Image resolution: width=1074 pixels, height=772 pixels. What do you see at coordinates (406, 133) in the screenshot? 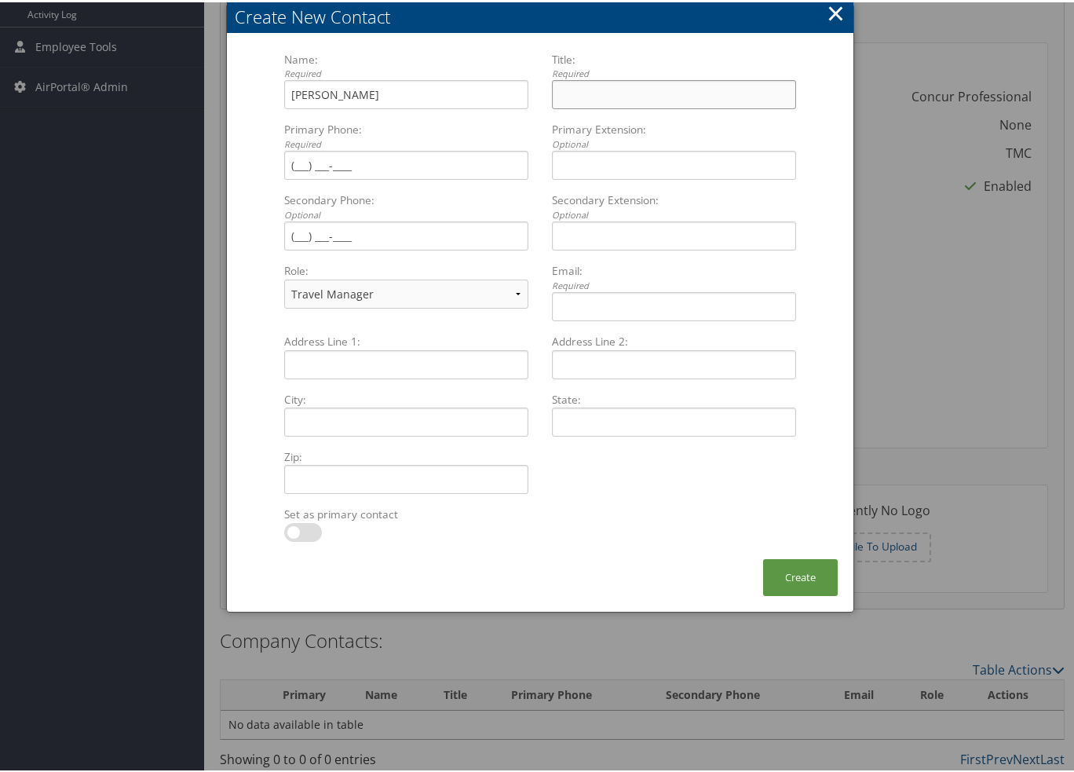
I see `label: Primary Phone:` at bounding box center [406, 133].